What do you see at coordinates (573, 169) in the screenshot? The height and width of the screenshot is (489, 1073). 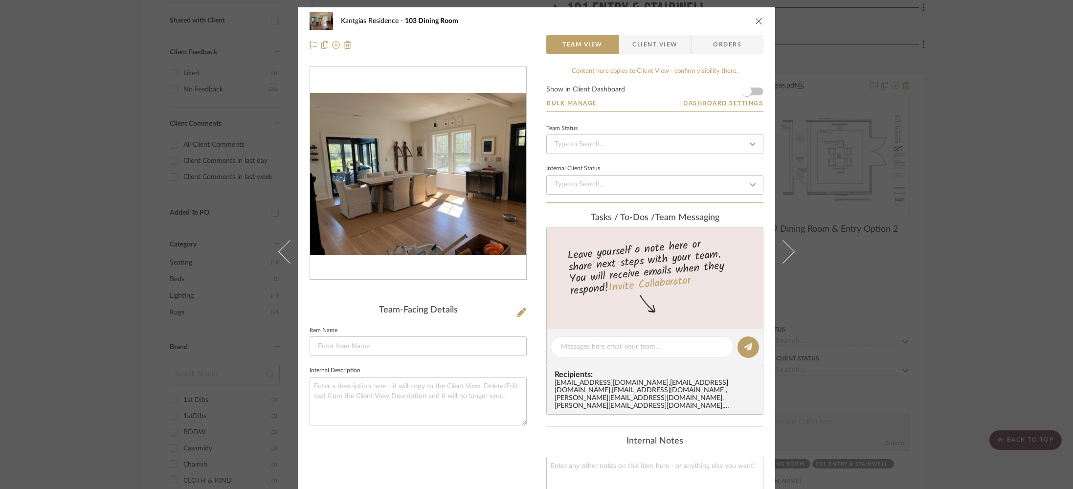 I see `div: Internal Client Status` at bounding box center [573, 169].